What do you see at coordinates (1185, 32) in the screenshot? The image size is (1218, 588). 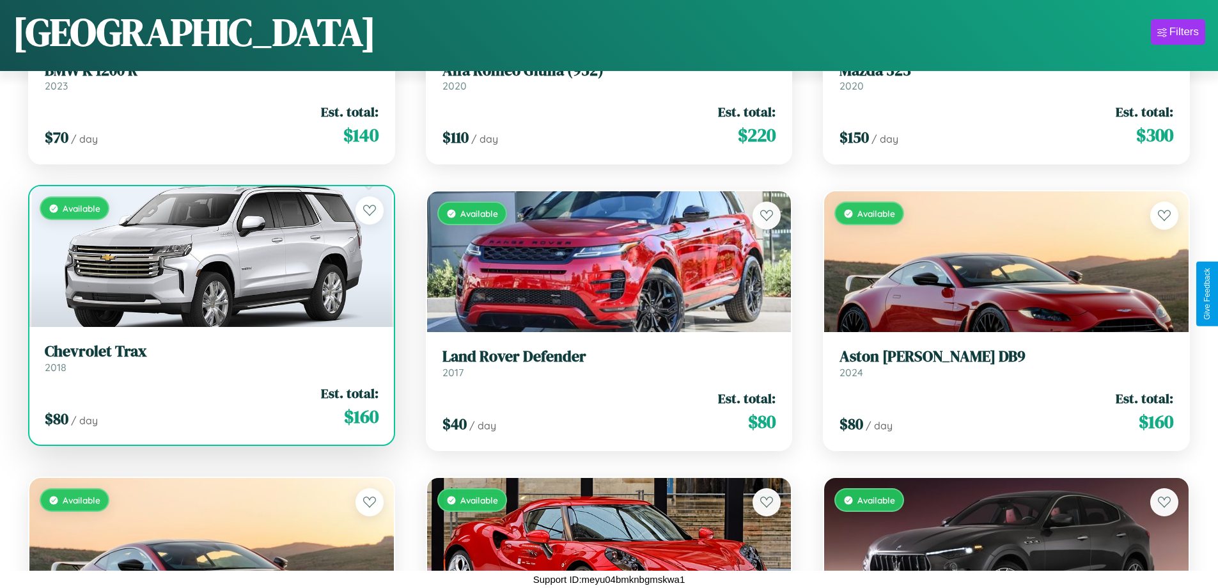 I see `div: Filters` at bounding box center [1185, 32].